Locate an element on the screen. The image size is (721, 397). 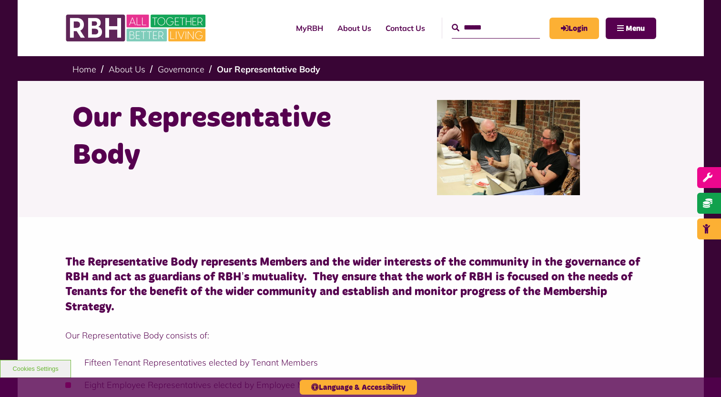
li: Fifteen Tenant Representatives elected by Tenant Members is located at coordinates (361, 362).